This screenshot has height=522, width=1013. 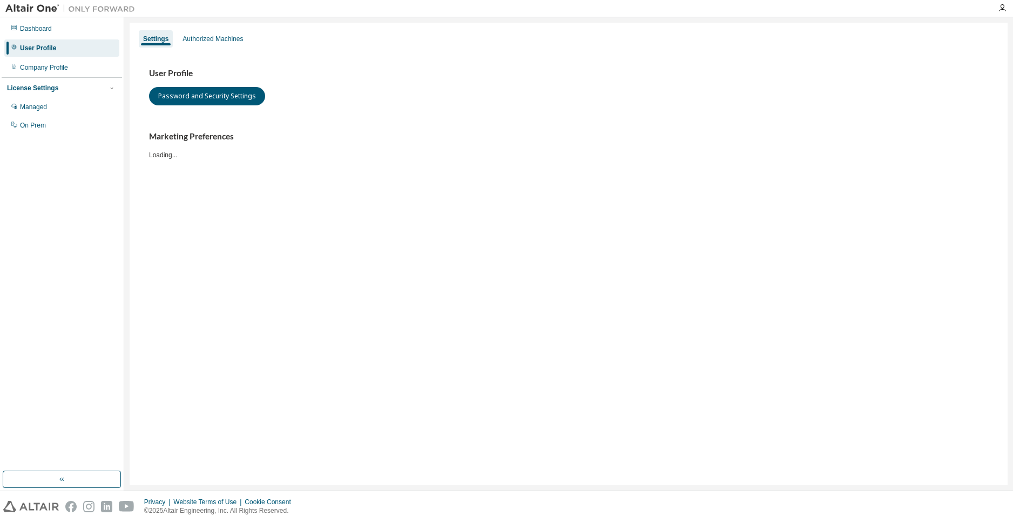 What do you see at coordinates (89, 506) in the screenshot?
I see `img: instagram.svg` at bounding box center [89, 506].